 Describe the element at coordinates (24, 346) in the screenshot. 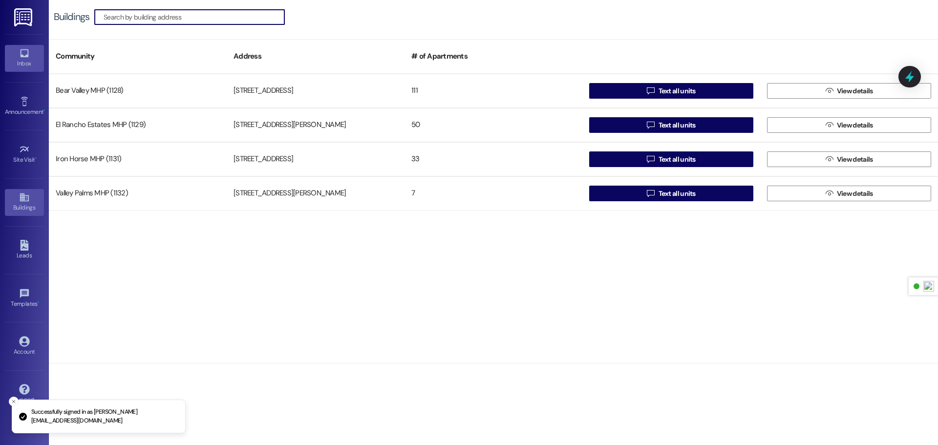

I see `a: Account` at that location.